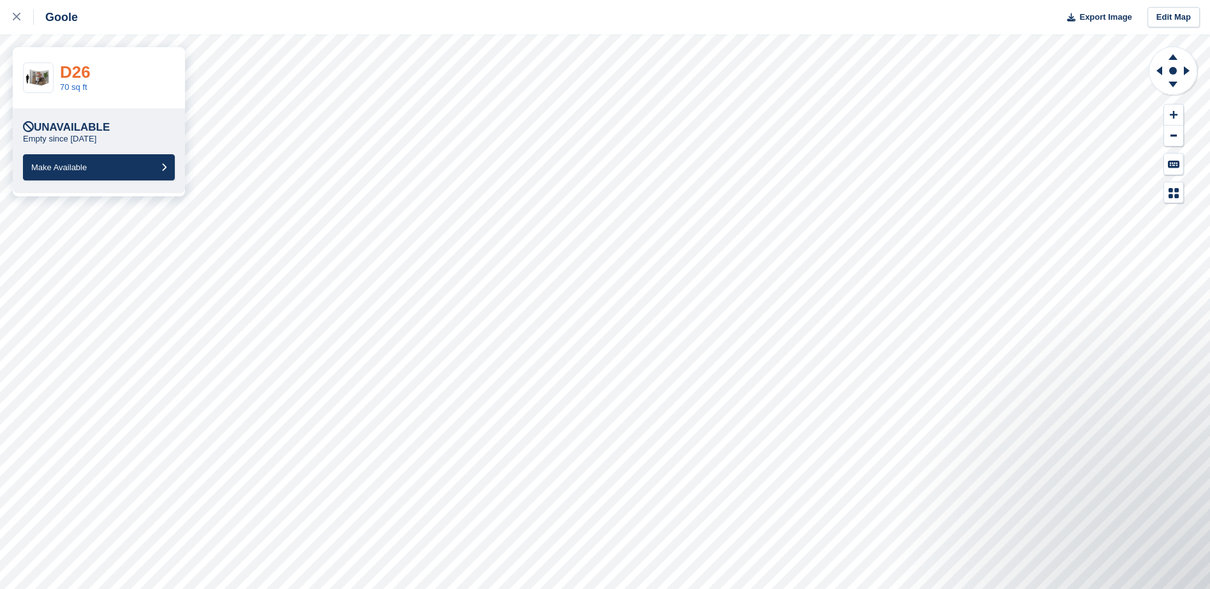  Describe the element at coordinates (75, 72) in the screenshot. I see `a: D26` at that location.